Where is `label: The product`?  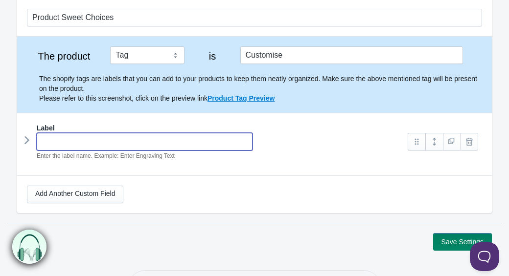
label: The product is located at coordinates (64, 56).